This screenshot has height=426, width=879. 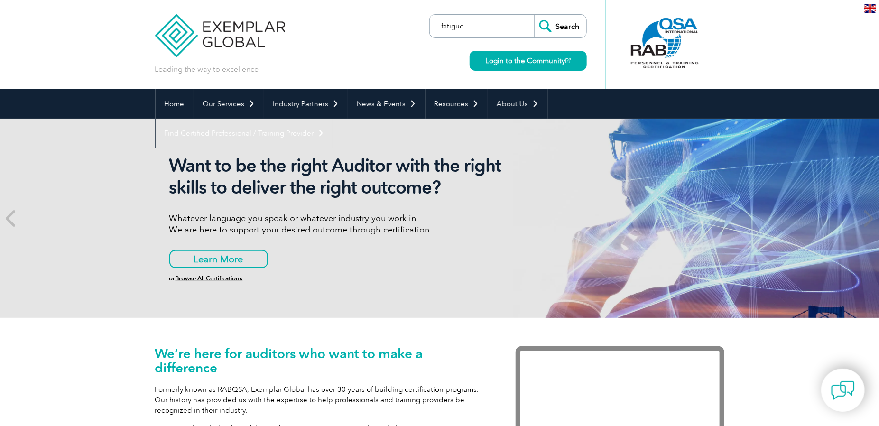 What do you see at coordinates (568, 60) in the screenshot?
I see `img: open_square.png` at bounding box center [568, 60].